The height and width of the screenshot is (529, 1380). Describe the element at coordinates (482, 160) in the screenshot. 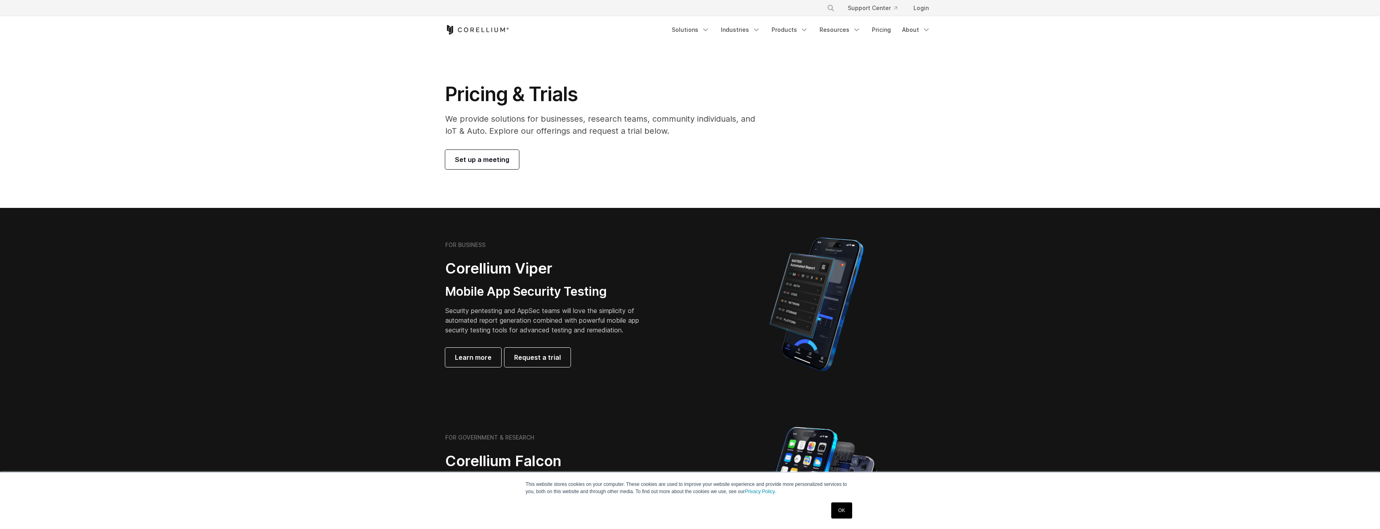

I see `span: Set up a meeting` at that location.